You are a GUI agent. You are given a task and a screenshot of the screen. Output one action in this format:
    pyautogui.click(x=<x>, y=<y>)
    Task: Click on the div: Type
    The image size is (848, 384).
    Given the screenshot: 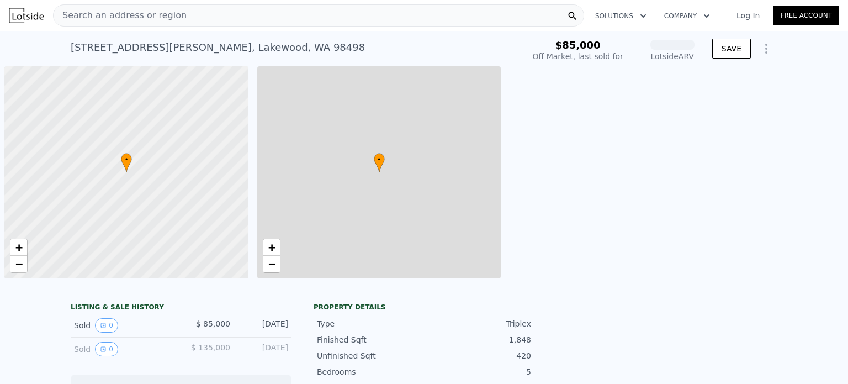 What is the action you would take?
    pyautogui.click(x=371, y=324)
    